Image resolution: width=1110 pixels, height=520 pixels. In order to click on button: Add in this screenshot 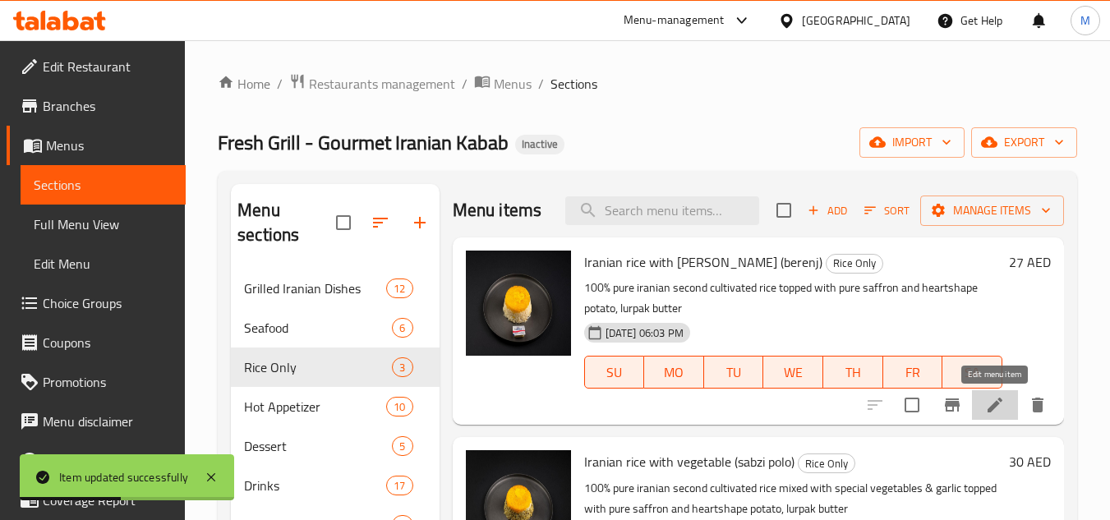, I will do `click(827, 210)`.